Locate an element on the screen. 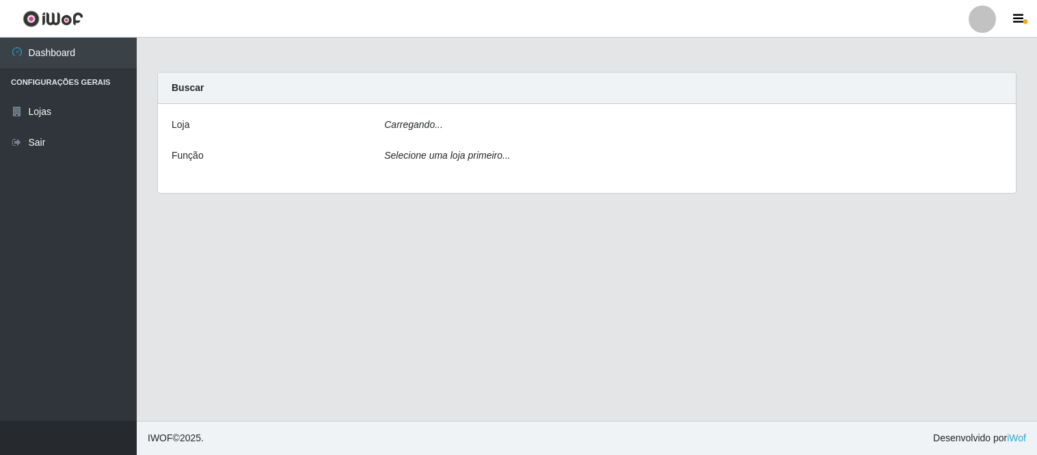 This screenshot has height=455, width=1037. label: Loja is located at coordinates (181, 124).